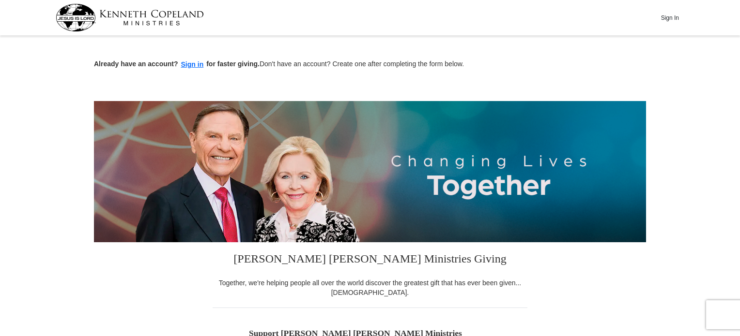  What do you see at coordinates (370, 64) in the screenshot?
I see `p: Don't have an account? Create one after completing the form below.` at bounding box center [370, 64].